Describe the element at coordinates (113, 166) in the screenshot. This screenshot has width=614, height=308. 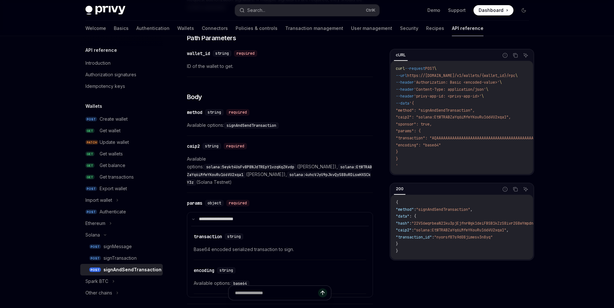
I see `div: Get balance` at that location.